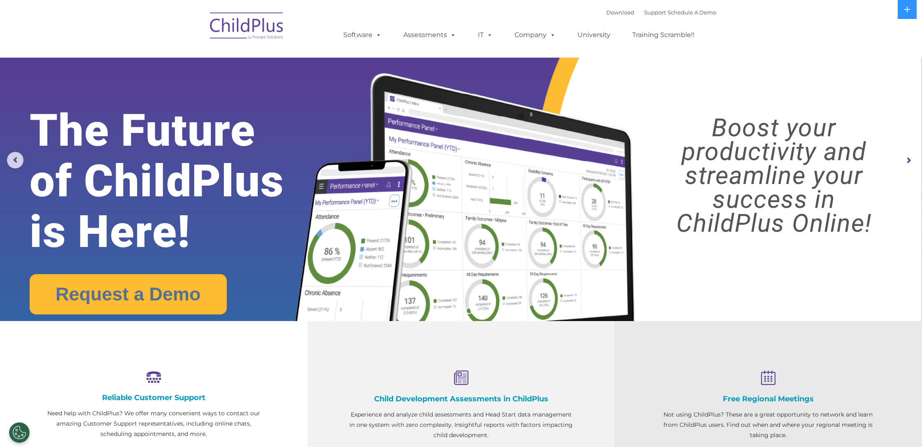  What do you see at coordinates (154, 424) in the screenshot?
I see `p: Need help with ChildPlus? We offer many convenient ways to contact our amazing Customer Support r...` at bounding box center [154, 424].